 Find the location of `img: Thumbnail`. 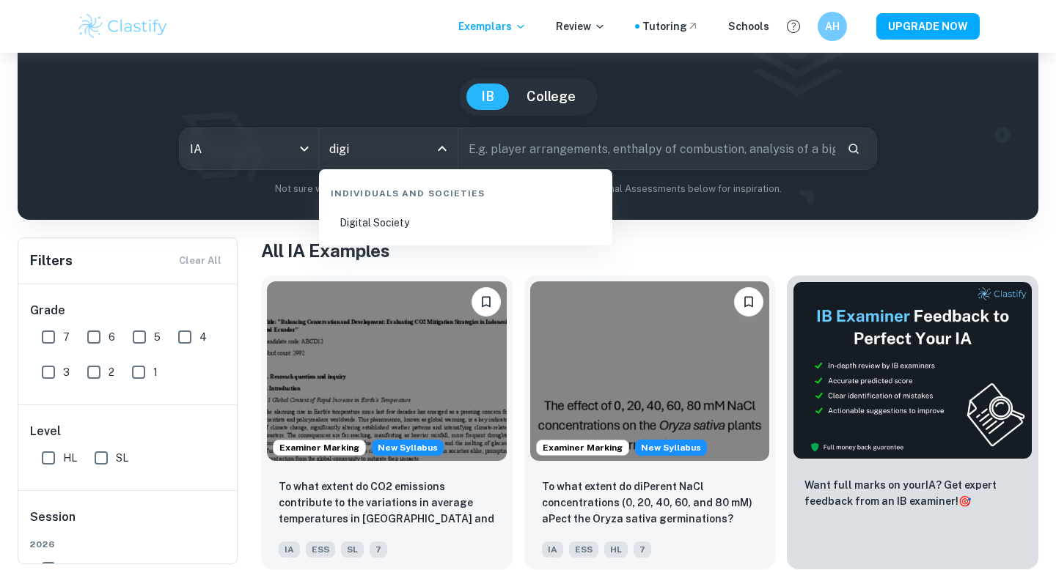

img: Thumbnail is located at coordinates (912, 370).